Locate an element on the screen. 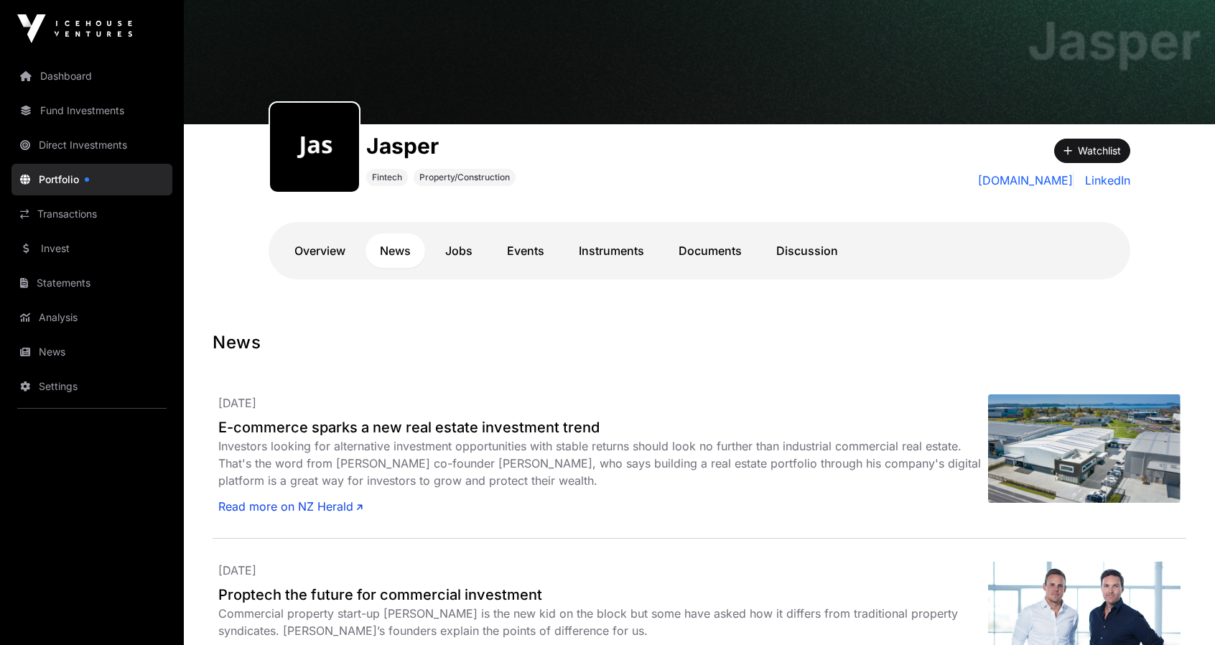  a: Analysis is located at coordinates (92, 317).